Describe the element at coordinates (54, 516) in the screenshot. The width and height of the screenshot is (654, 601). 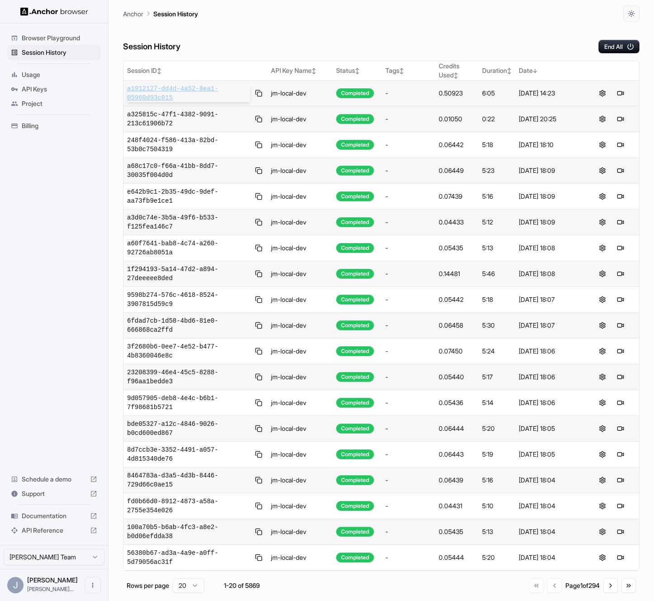
I see `div: Documentation` at that location.